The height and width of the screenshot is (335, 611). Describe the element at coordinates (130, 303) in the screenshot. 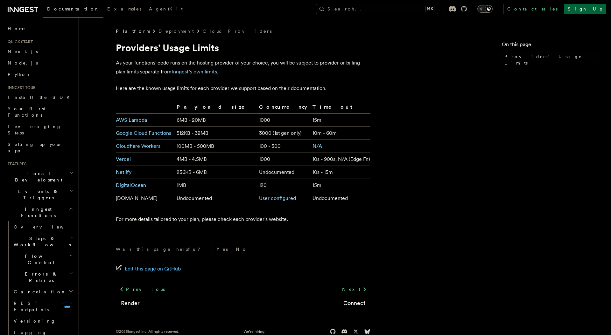

I see `a: Render` at that location.